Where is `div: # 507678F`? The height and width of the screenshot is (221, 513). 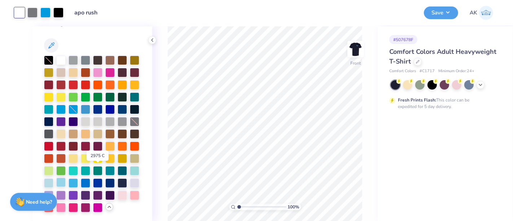 div: # 507678F is located at coordinates (403, 39).